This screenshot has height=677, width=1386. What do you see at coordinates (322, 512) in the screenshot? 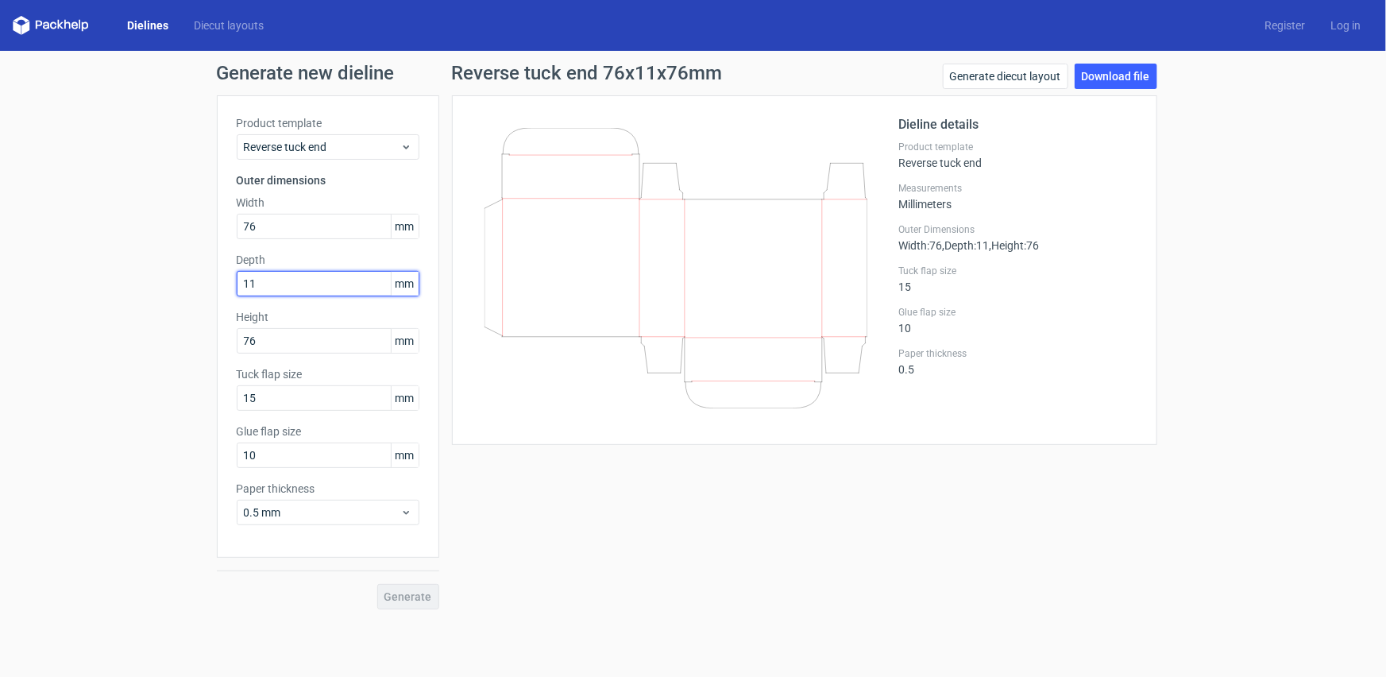
I see `span: 0.5 mm` at bounding box center [322, 512].